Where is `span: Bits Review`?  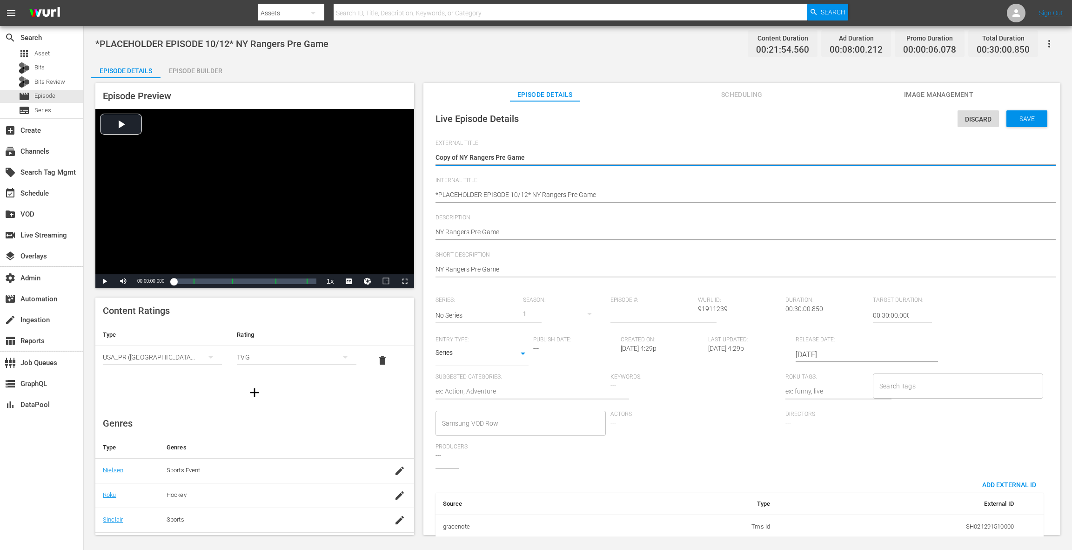 span: Bits Review is located at coordinates (50, 82).